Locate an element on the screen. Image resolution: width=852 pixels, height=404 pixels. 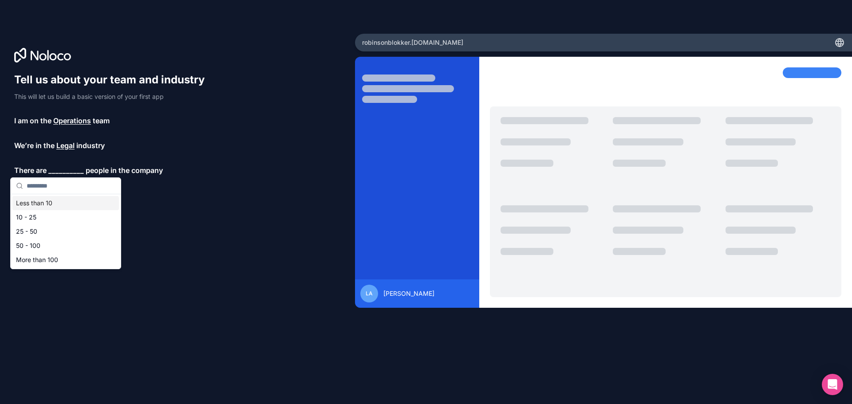
span: industry is located at coordinates (91, 146).